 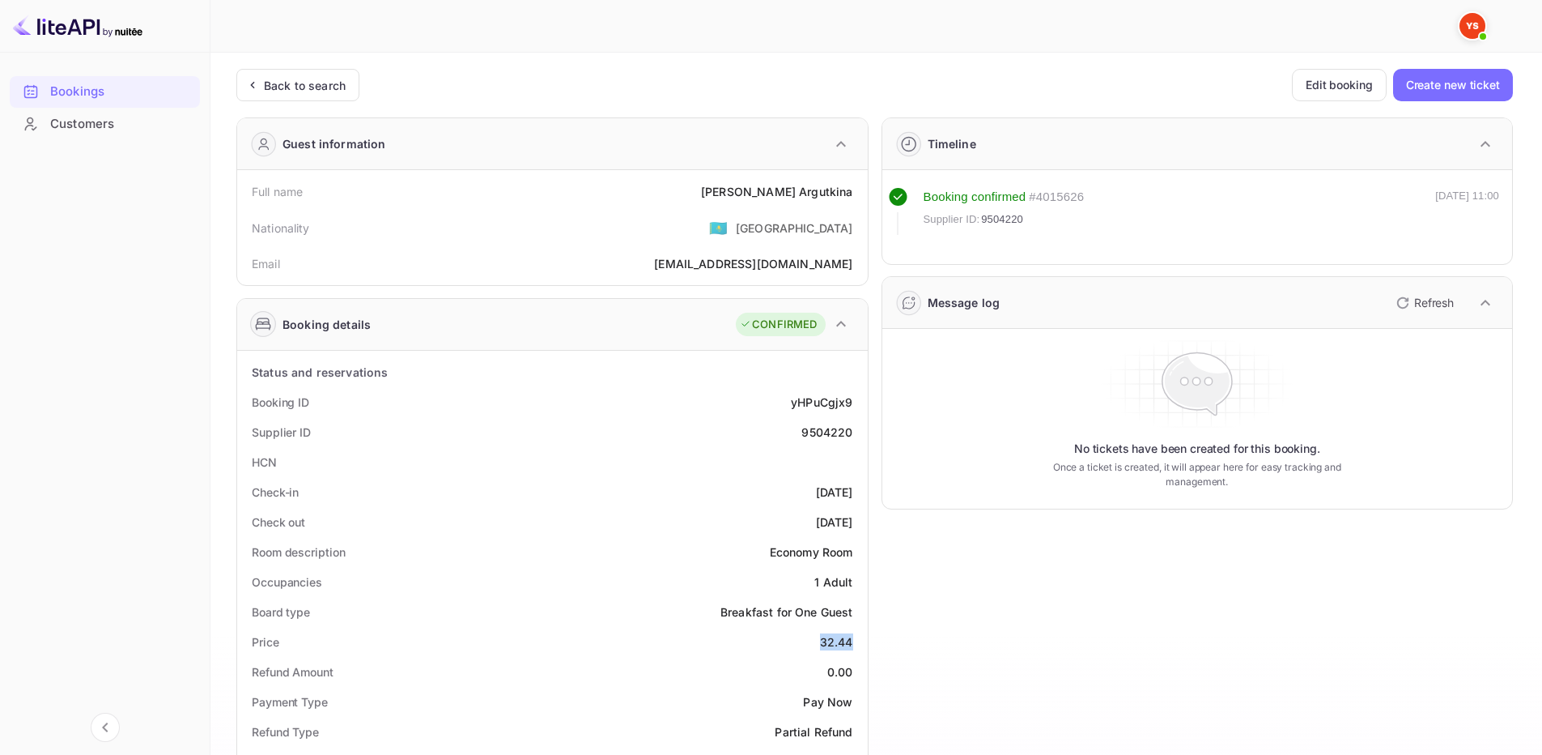 What do you see at coordinates (827, 701) in the screenshot?
I see `div: Pay Now` at bounding box center [827, 701].